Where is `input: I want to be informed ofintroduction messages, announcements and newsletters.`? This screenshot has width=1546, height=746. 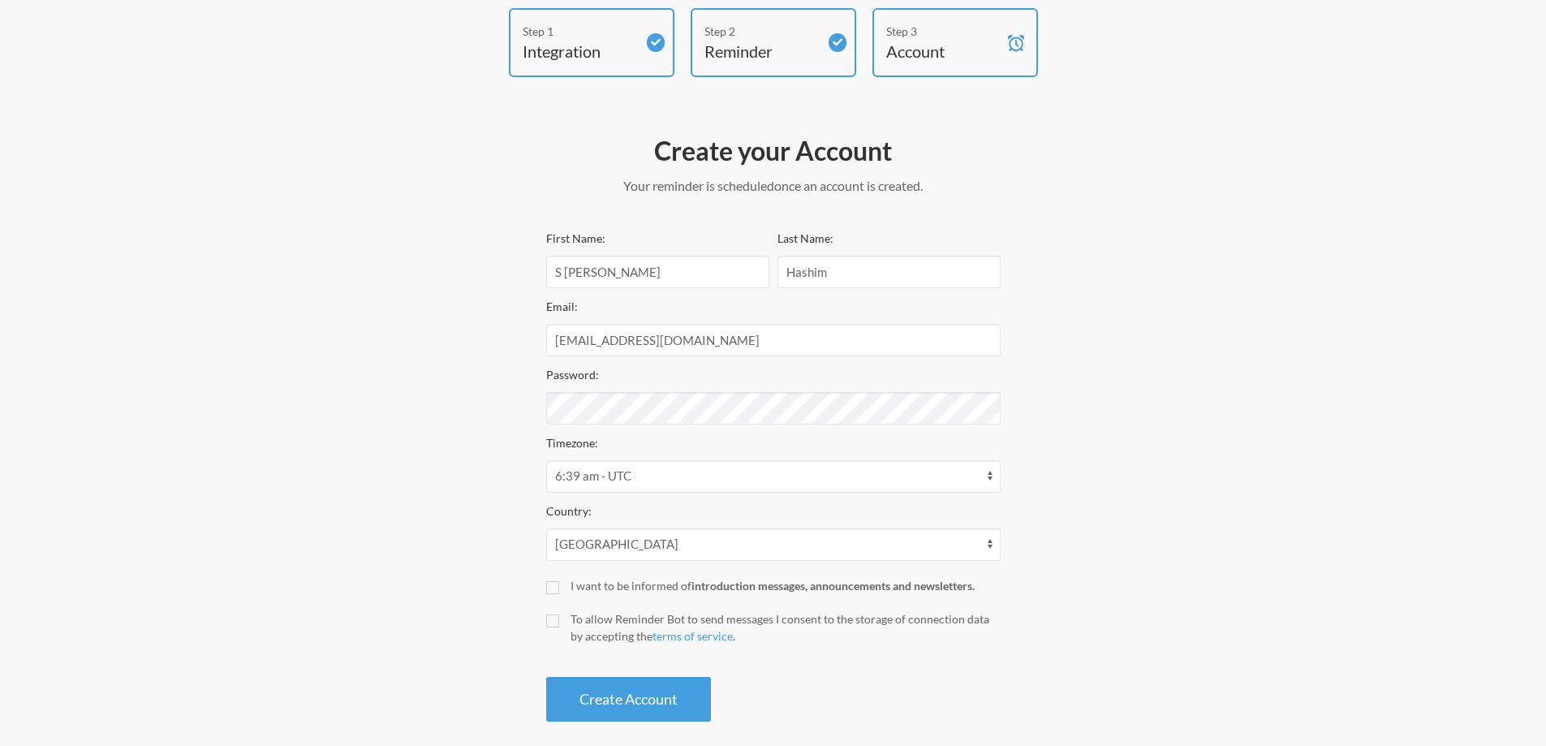 input: I want to be informed ofintroduction messages, announcements and newsletters. is located at coordinates (553, 588).